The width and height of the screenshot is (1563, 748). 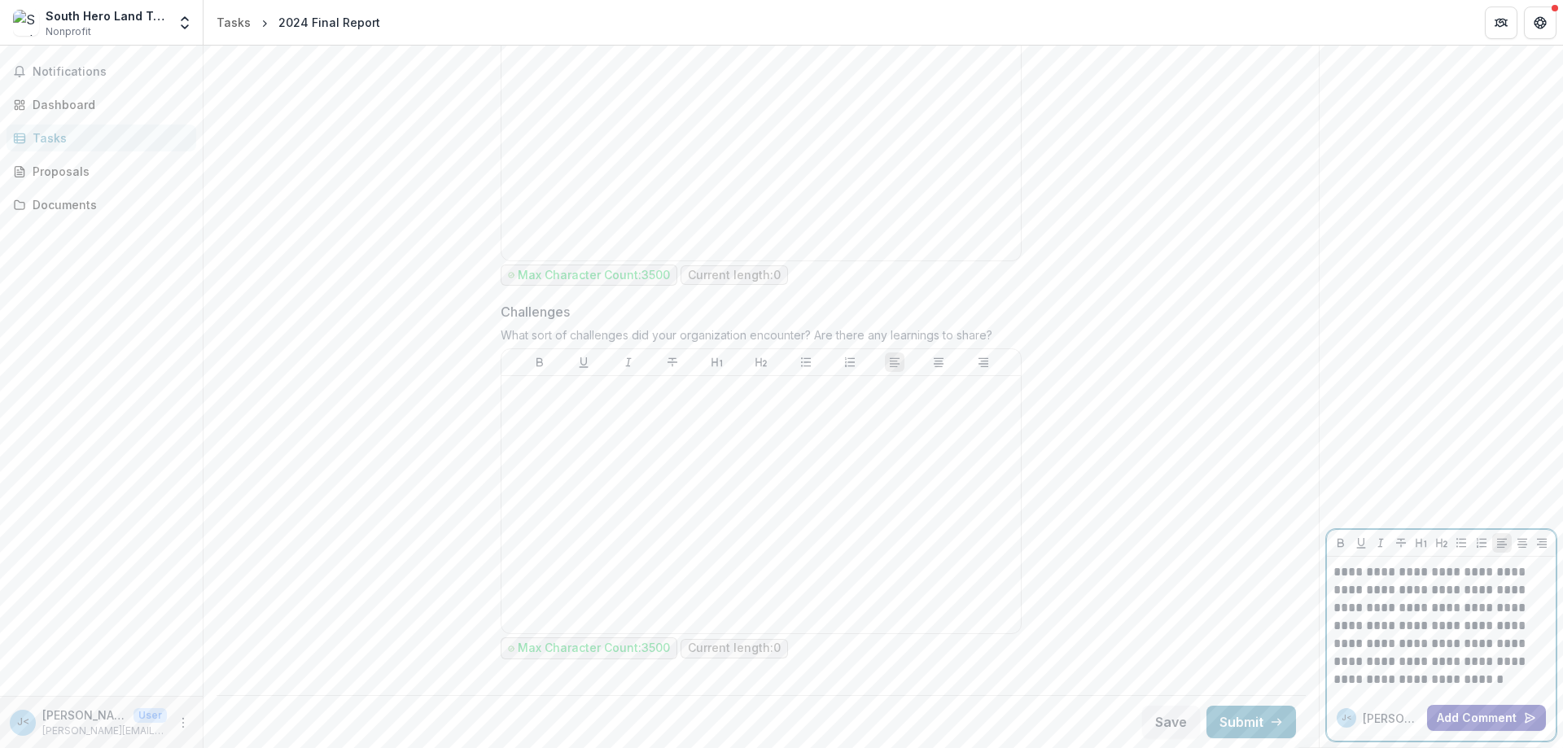 What do you see at coordinates (183, 723) in the screenshot?
I see `button: More` at bounding box center [183, 723].